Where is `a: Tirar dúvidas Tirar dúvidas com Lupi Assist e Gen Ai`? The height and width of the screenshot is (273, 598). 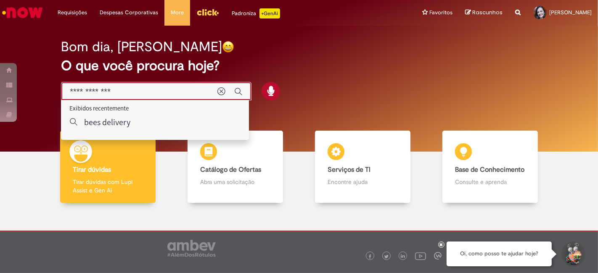 a: Tirar dúvidas Tirar dúvidas com Lupi Assist e Gen Ai is located at coordinates (108, 167).